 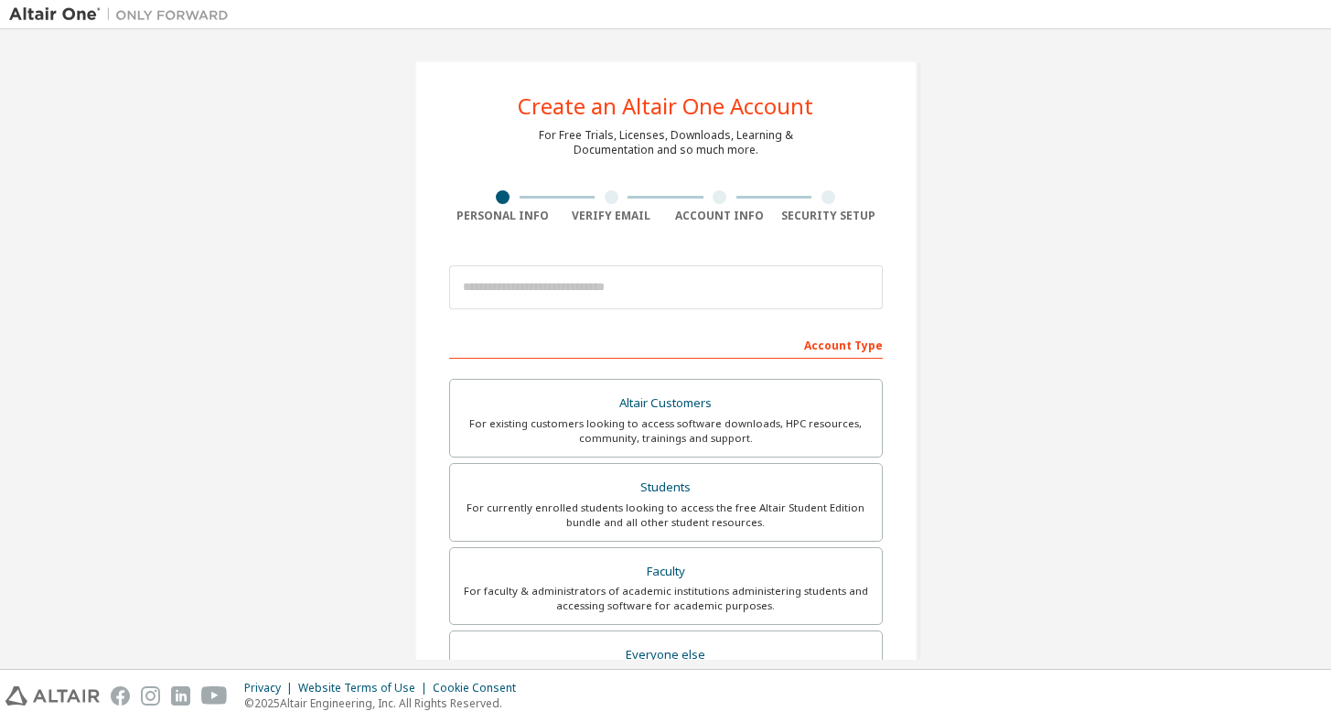 I want to click on div: Security Setup, so click(x=828, y=216).